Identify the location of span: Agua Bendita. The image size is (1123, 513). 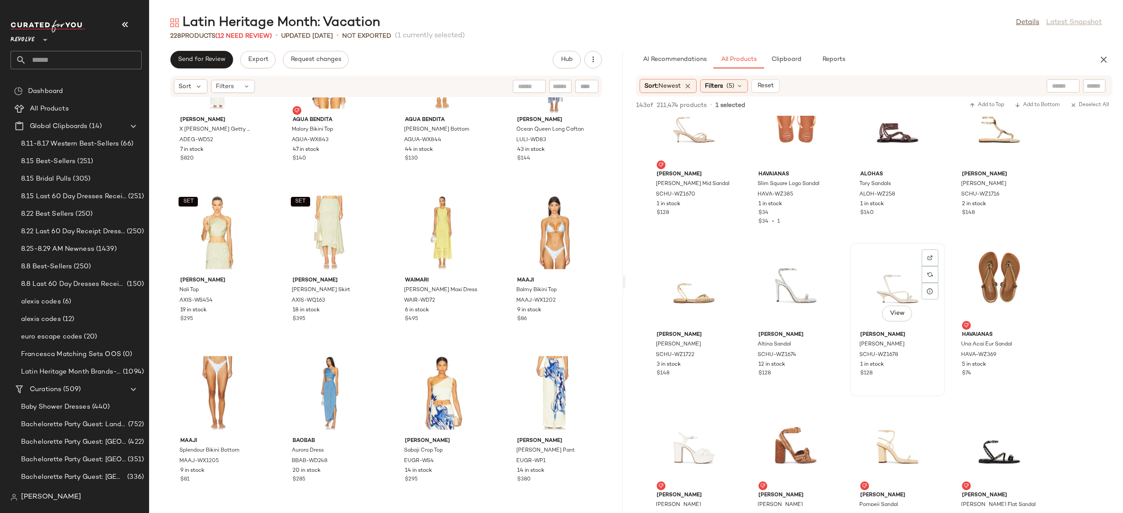
(330, 120).